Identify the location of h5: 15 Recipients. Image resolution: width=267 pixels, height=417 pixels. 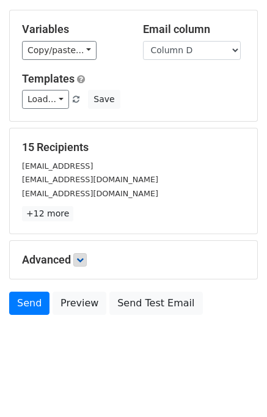
(133, 147).